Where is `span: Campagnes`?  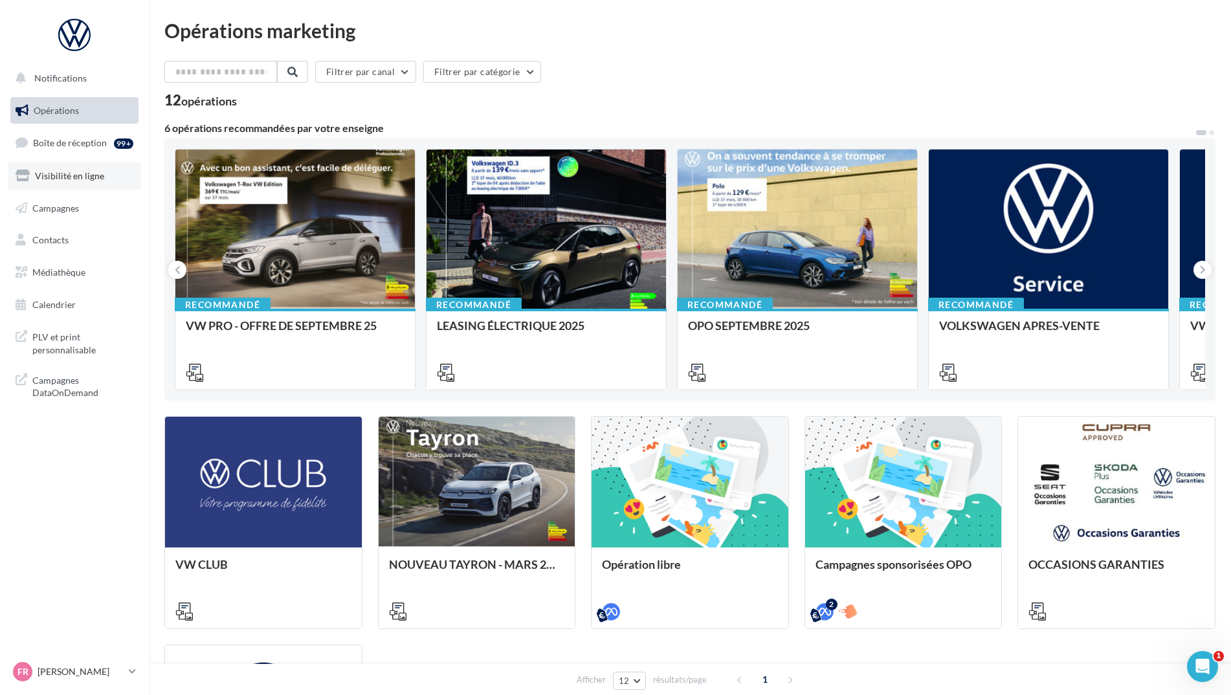 span: Campagnes is located at coordinates (56, 207).